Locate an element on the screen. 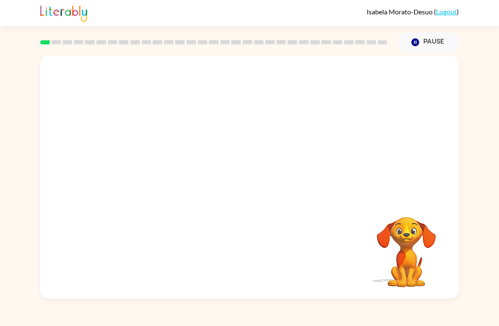 The width and height of the screenshot is (499, 326). a: Logout is located at coordinates (446, 11).